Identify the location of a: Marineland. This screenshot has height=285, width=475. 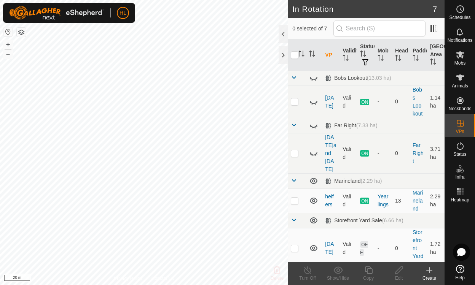
(418, 201).